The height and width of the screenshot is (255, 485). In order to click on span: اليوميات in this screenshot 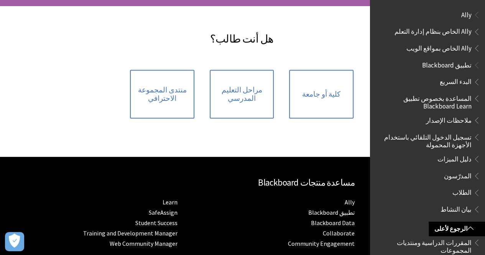, I will do `click(460, 225)`.